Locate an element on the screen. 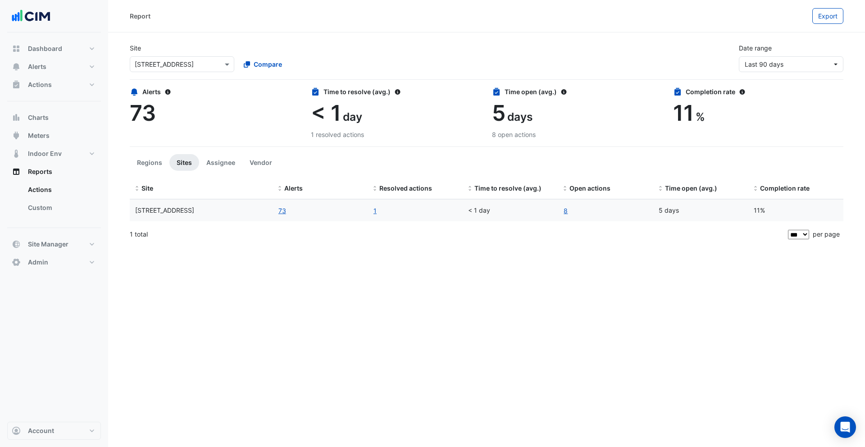  button: Vendor is located at coordinates (261, 162).